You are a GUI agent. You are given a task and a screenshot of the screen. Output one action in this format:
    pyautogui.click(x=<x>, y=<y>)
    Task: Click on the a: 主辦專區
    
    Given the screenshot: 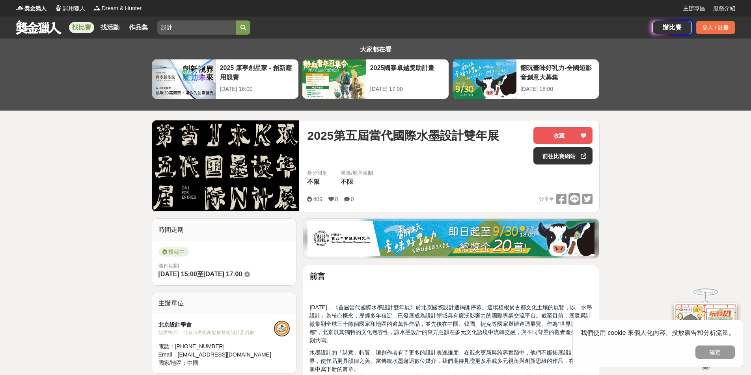 What is the action you would take?
    pyautogui.click(x=694, y=8)
    